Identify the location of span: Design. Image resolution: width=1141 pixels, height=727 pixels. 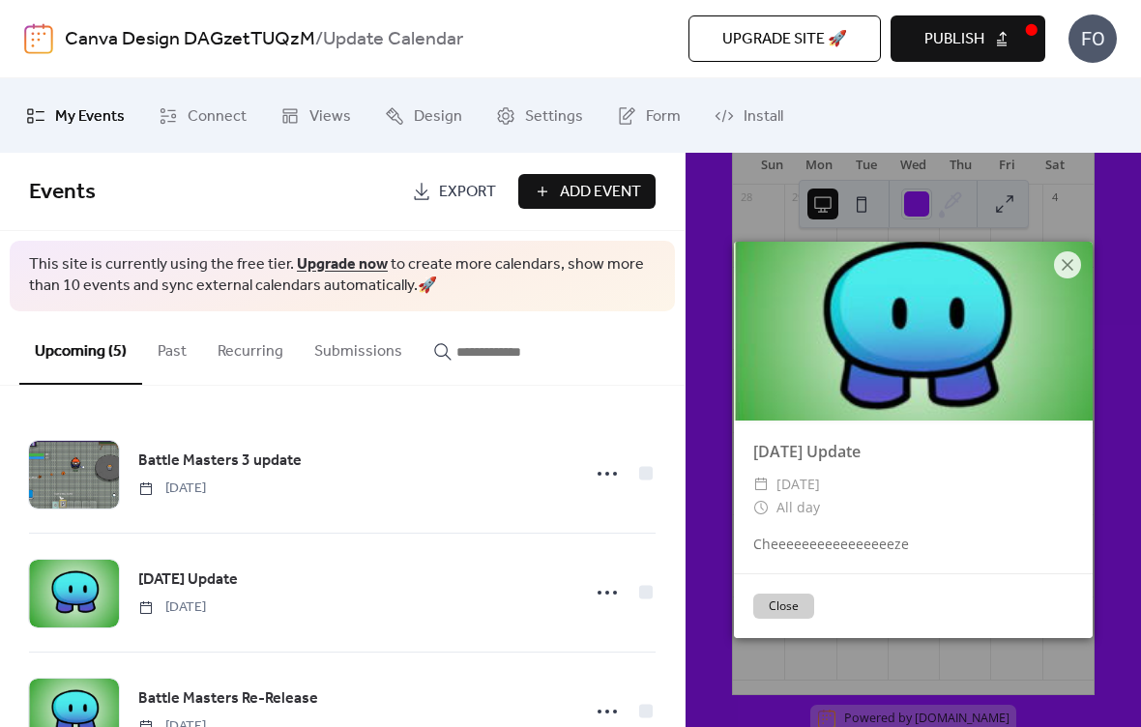
(438, 116).